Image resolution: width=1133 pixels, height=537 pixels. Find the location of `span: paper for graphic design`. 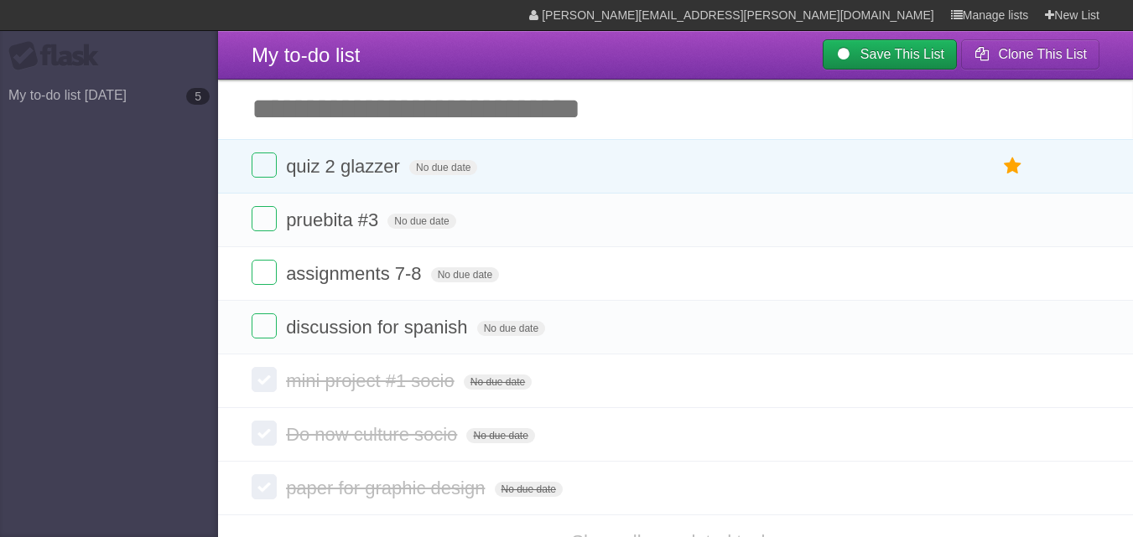

span: paper for graphic design is located at coordinates (387, 488).